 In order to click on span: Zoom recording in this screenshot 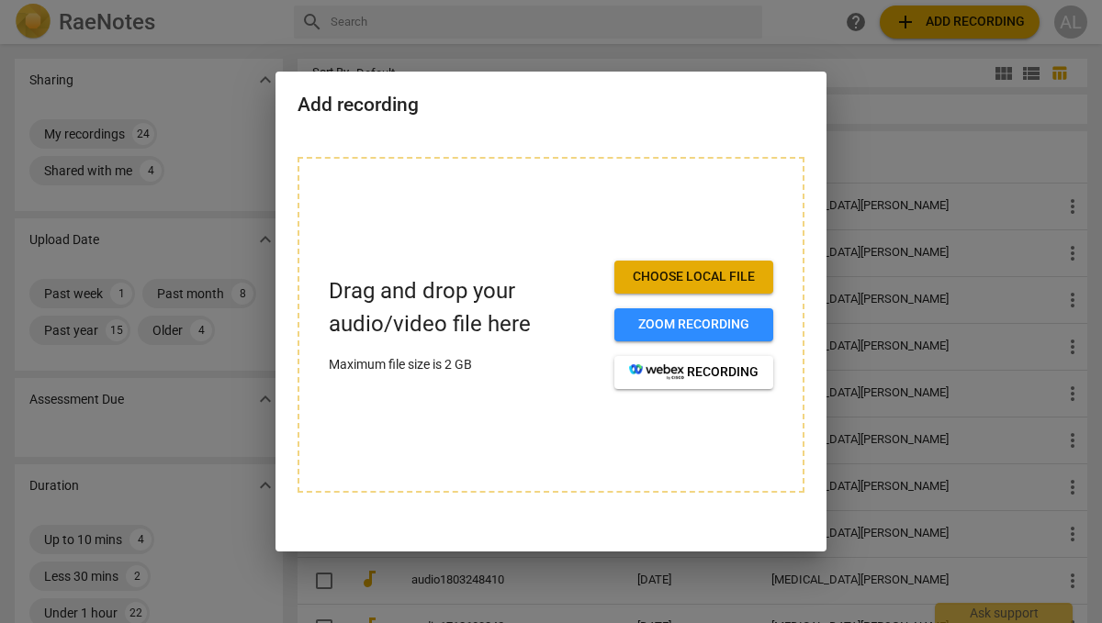, I will do `click(693, 325)`.